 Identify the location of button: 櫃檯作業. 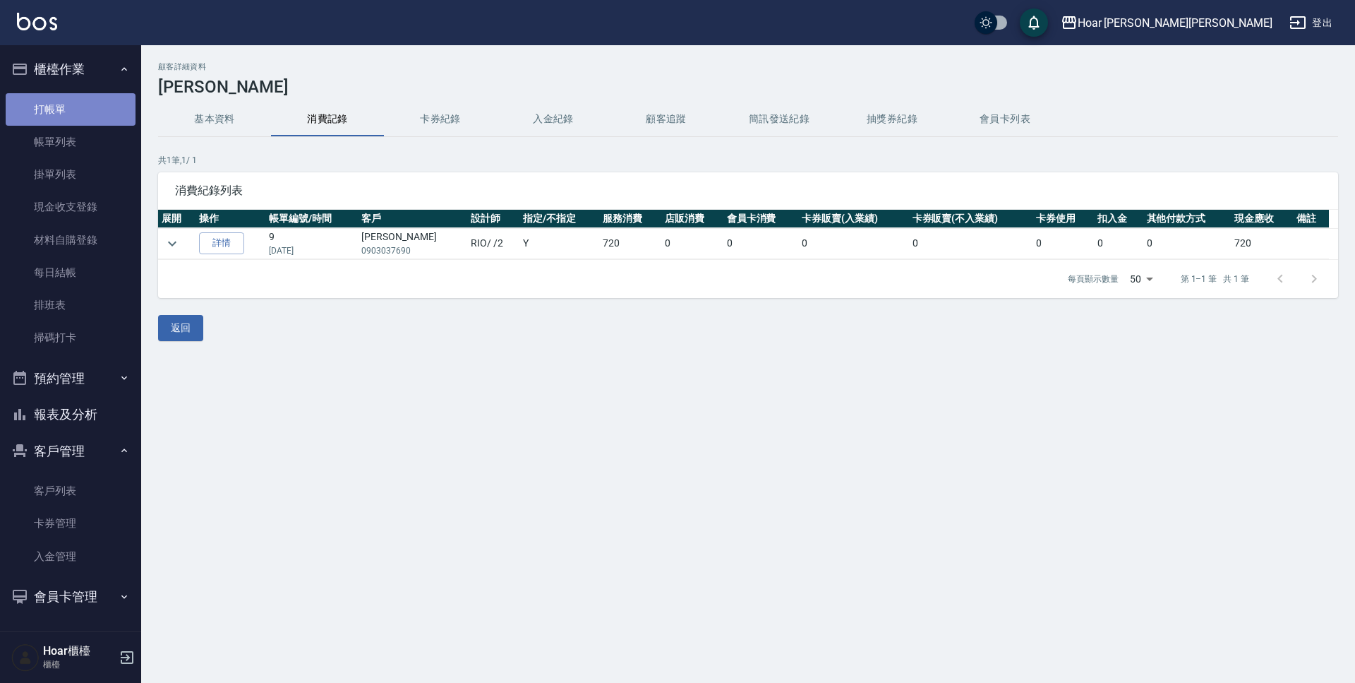
(71, 69).